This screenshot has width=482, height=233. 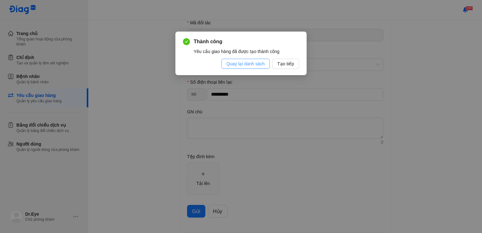 I want to click on button: Tạo tiếp, so click(x=286, y=64).